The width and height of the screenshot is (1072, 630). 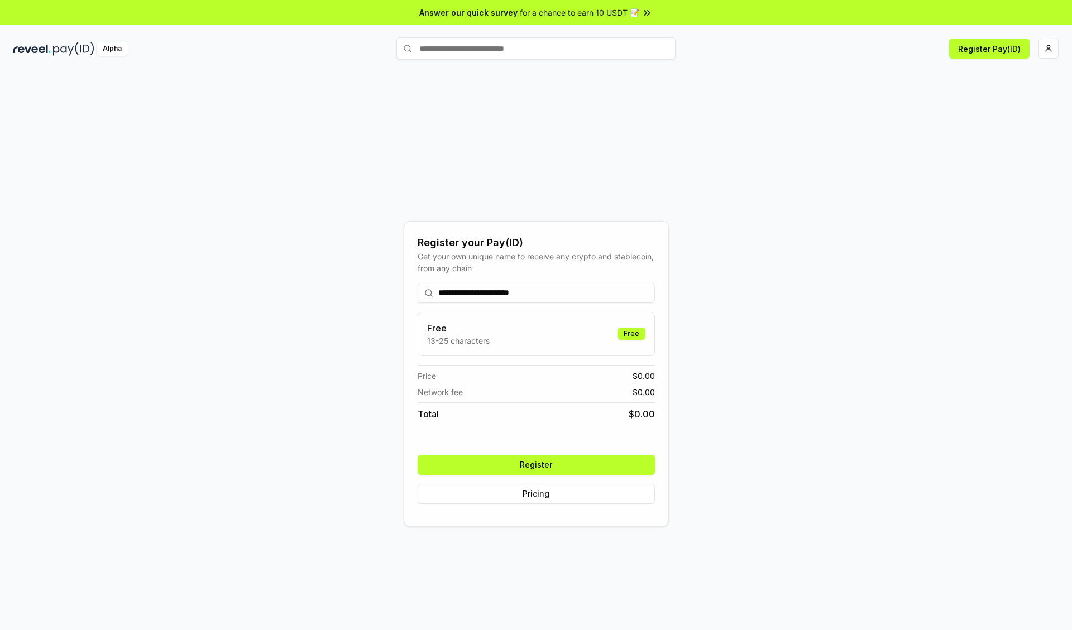 What do you see at coordinates (458, 328) in the screenshot?
I see `h3: Free` at bounding box center [458, 328].